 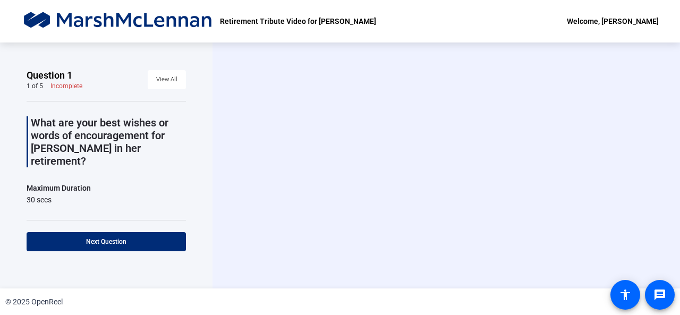 I want to click on div: Maximum Duration, so click(x=58, y=188).